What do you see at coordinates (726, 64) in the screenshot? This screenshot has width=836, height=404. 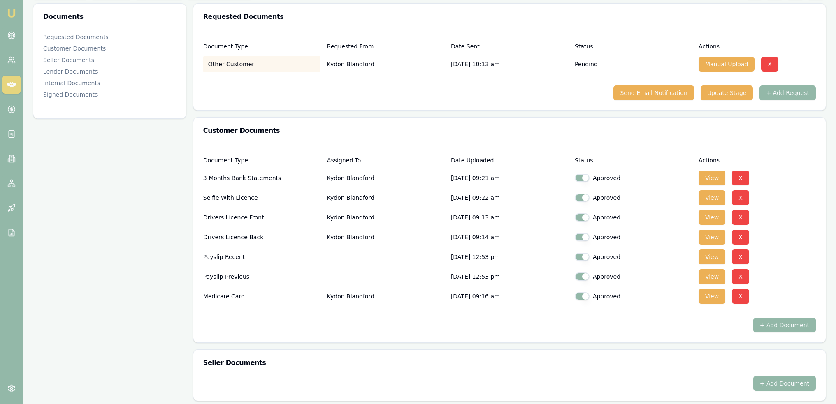 I see `button: Manual Upload` at bounding box center [726, 64].